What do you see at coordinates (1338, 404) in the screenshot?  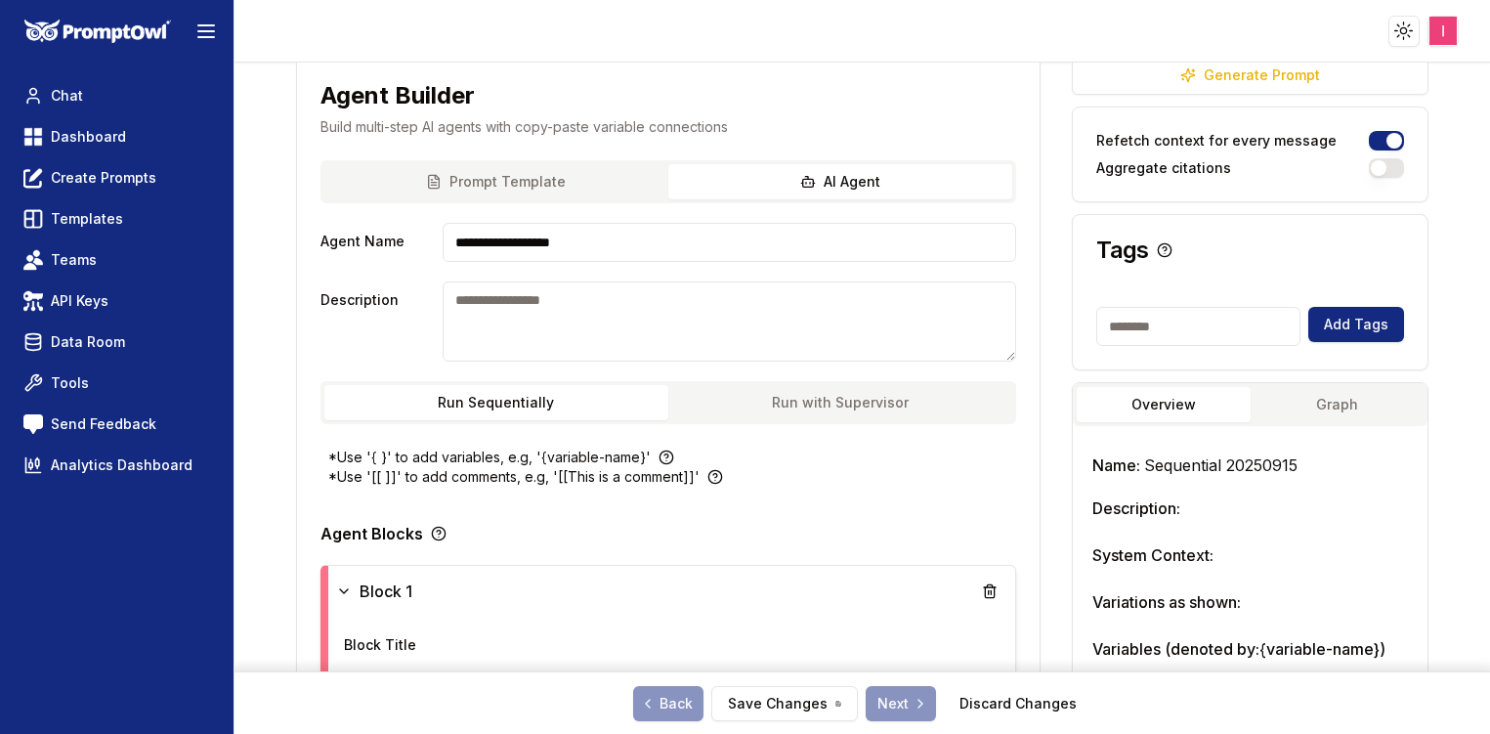 I see `button: Graph` at bounding box center [1338, 404].